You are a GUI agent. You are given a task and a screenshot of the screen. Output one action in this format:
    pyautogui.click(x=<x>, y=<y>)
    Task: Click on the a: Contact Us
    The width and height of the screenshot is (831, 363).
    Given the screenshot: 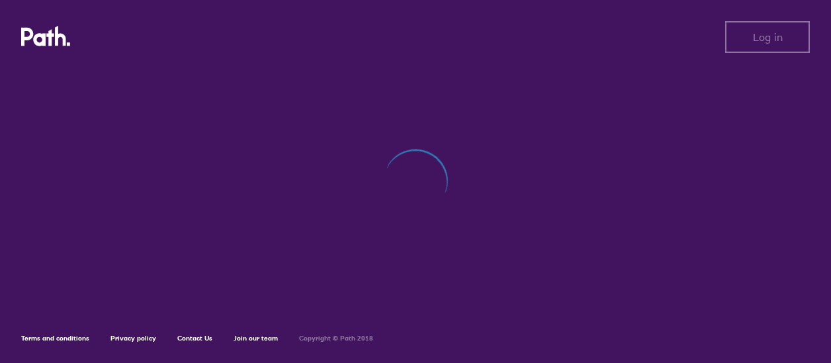 What is the action you would take?
    pyautogui.click(x=194, y=338)
    